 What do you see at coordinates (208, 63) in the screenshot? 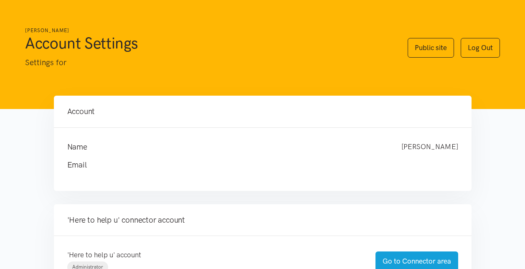
I see `p: Settings for` at bounding box center [208, 63].